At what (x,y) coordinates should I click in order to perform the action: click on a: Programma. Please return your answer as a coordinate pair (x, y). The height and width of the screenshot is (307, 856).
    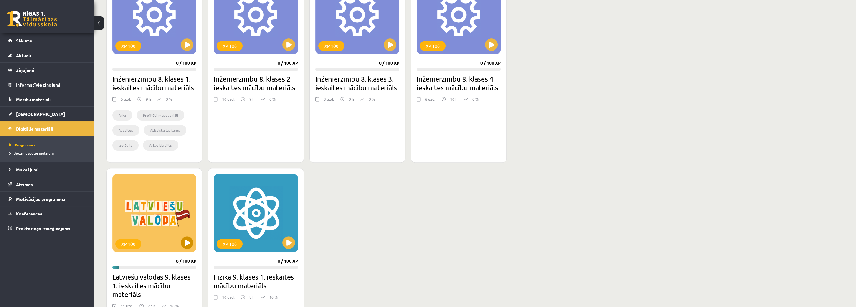
    Looking at the image, I should click on (48, 145).